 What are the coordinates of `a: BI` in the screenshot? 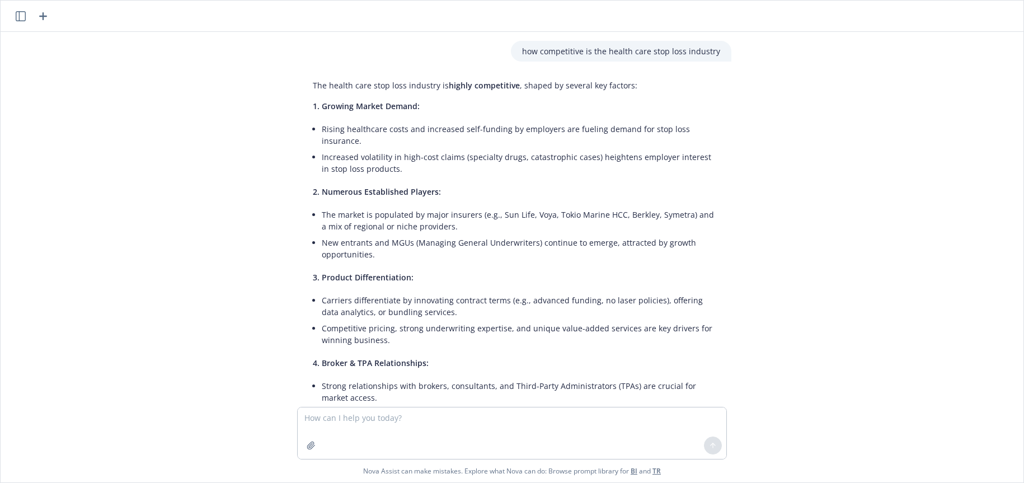 It's located at (634, 470).